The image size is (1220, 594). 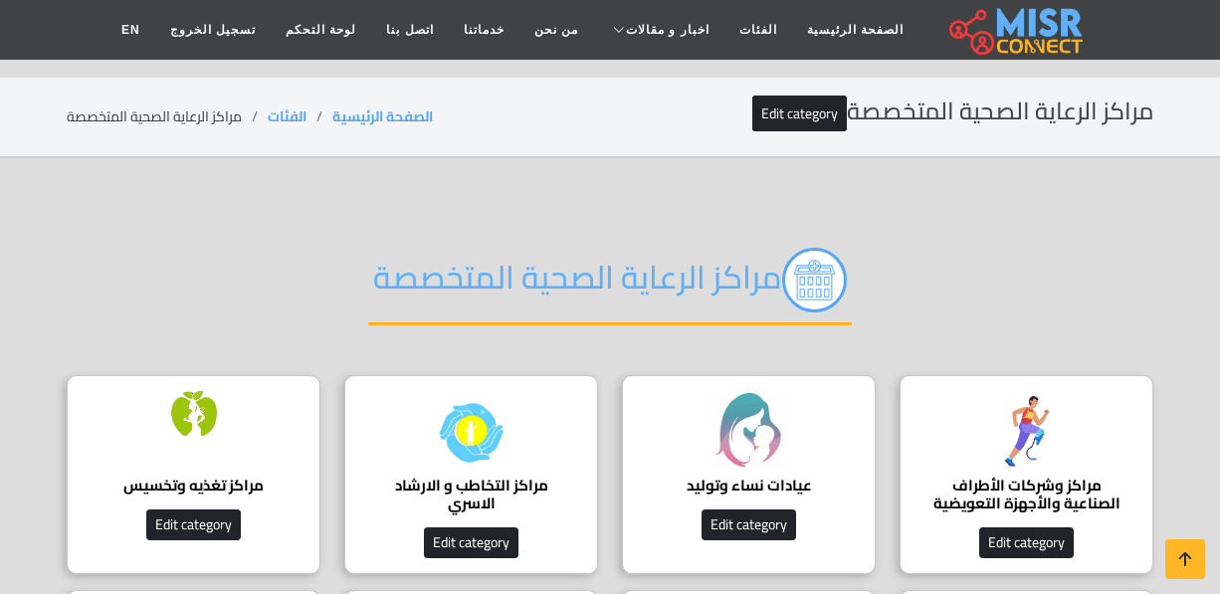 I want to click on a: مراكز وشركات الأطراف الصناعية والأجهزة التعويضية Edit category, so click(x=1026, y=475).